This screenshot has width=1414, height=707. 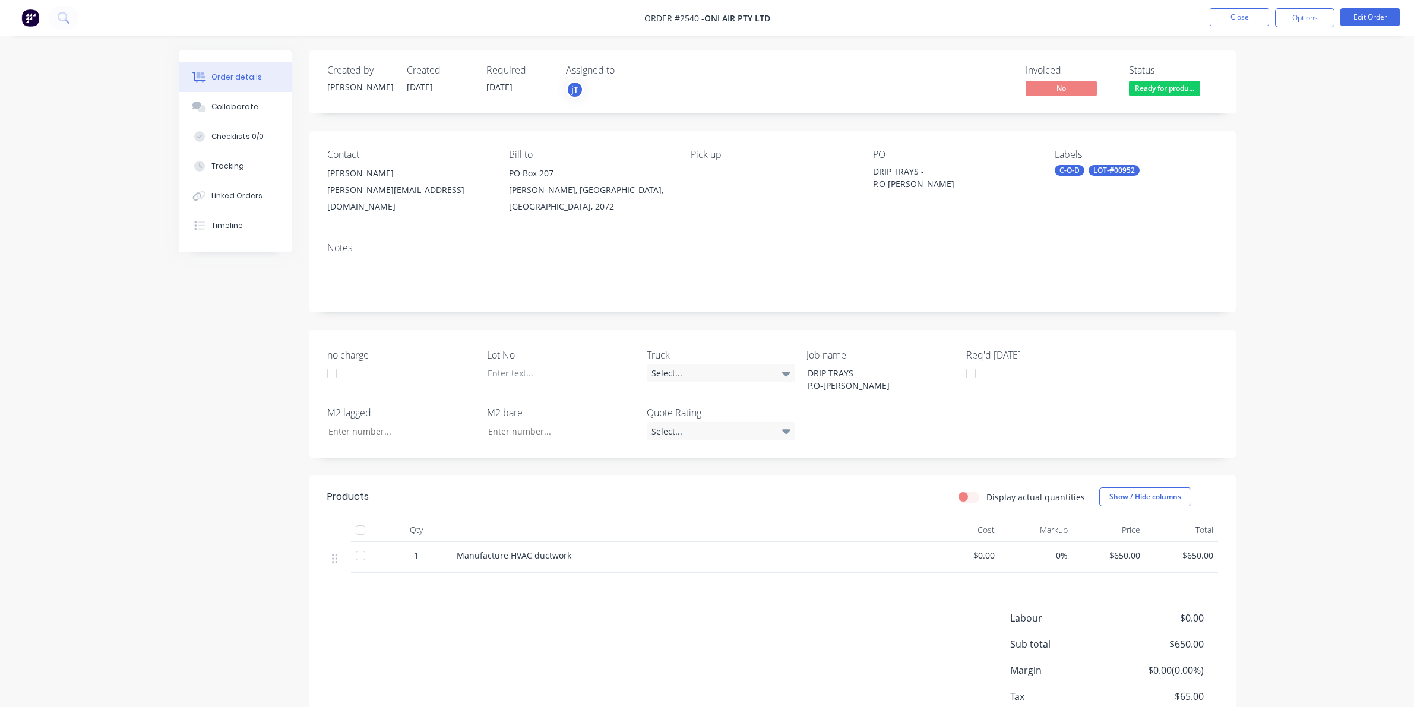 What do you see at coordinates (1063, 670) in the screenshot?
I see `span: Margin` at bounding box center [1063, 670].